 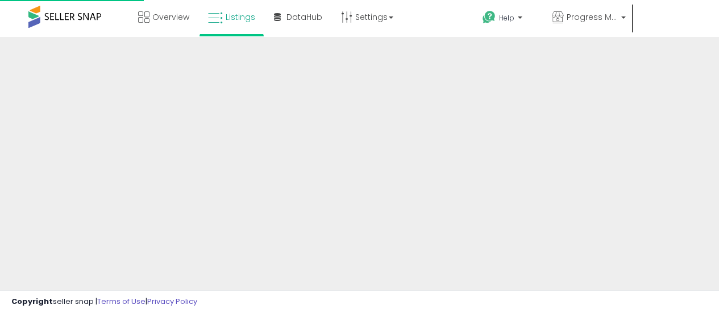 I want to click on div: seller snap | |, so click(x=104, y=302).